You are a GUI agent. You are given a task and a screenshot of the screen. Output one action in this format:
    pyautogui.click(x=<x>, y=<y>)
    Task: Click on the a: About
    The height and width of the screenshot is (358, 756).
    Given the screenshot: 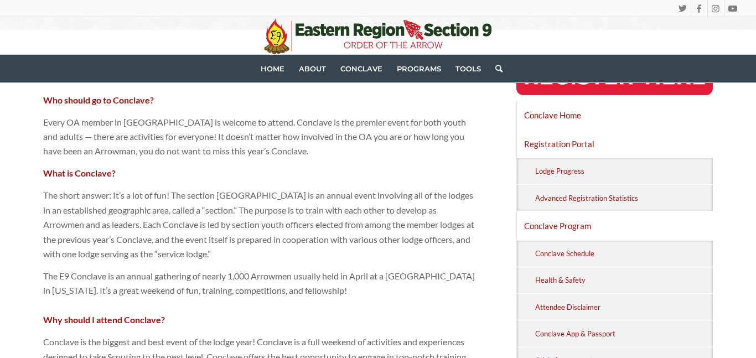 What is the action you would take?
    pyautogui.click(x=312, y=69)
    